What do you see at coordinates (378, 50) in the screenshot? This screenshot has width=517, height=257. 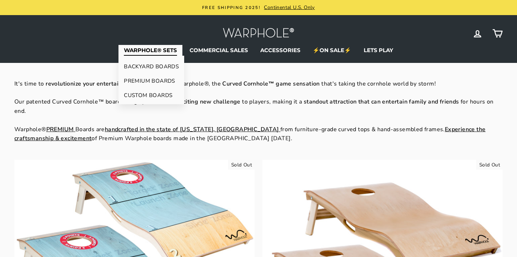 I see `a: LETS PLAY` at bounding box center [378, 50].